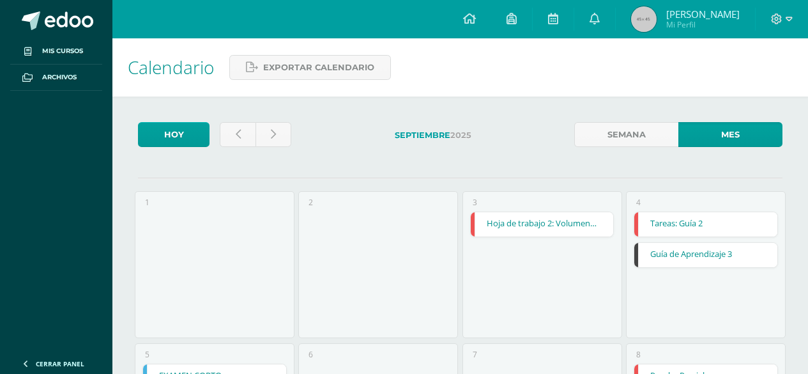  Describe the element at coordinates (706, 255) in the screenshot. I see `div: Guía de Aprendizaje 3 | Tarea` at that location.